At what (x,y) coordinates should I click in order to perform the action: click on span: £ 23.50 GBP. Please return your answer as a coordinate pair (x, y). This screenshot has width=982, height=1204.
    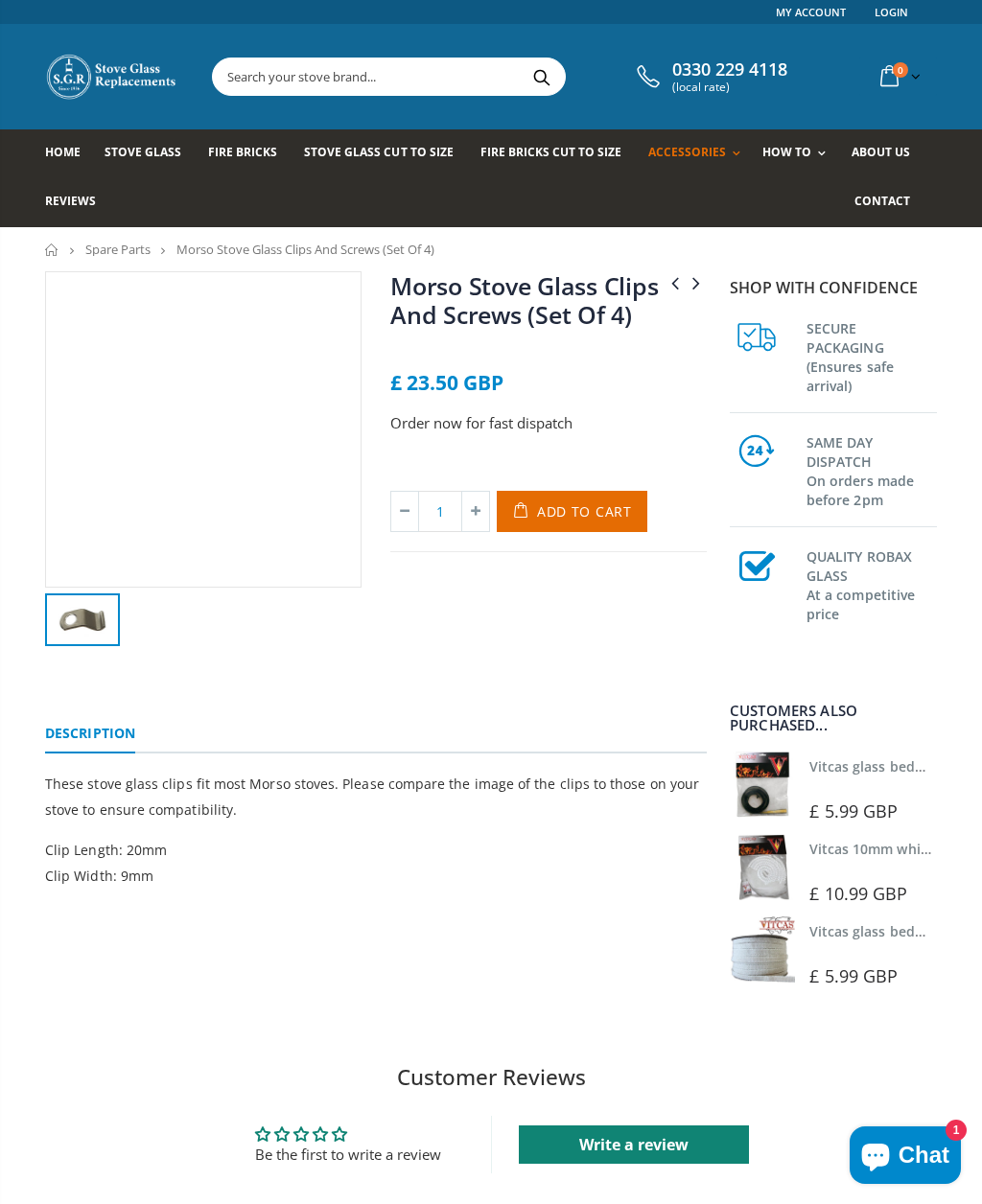
    Looking at the image, I should click on (447, 382).